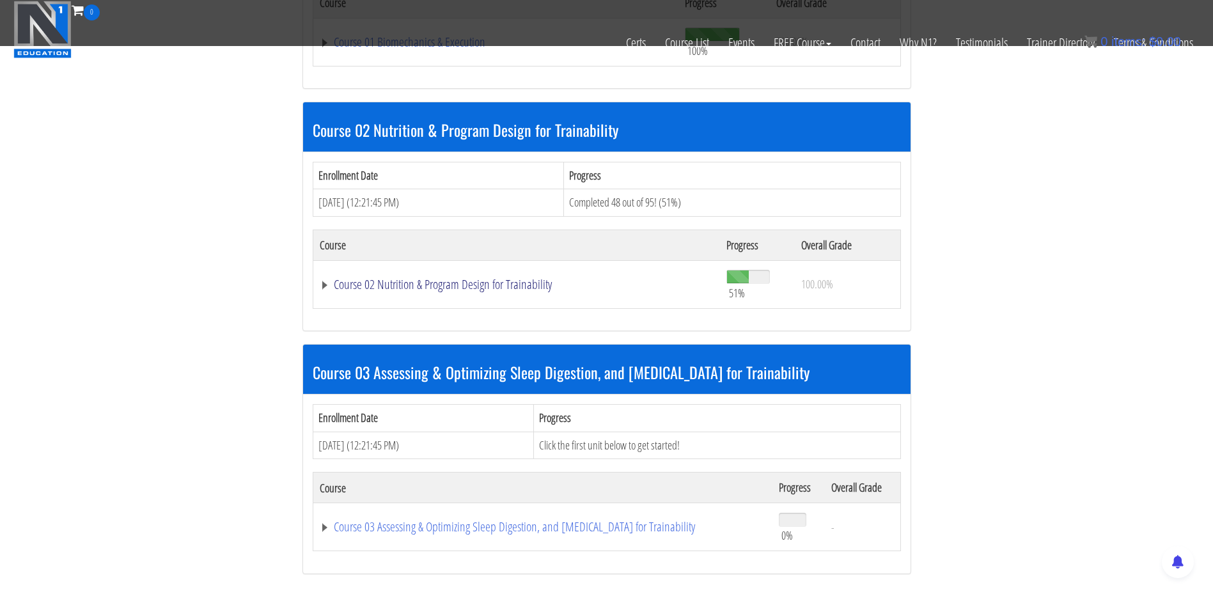 This screenshot has height=610, width=1213. I want to click on span: 51%, so click(737, 293).